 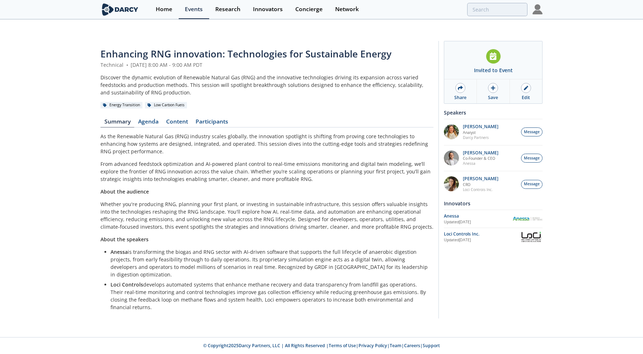 I want to click on div: Energy Transition, so click(x=121, y=105).